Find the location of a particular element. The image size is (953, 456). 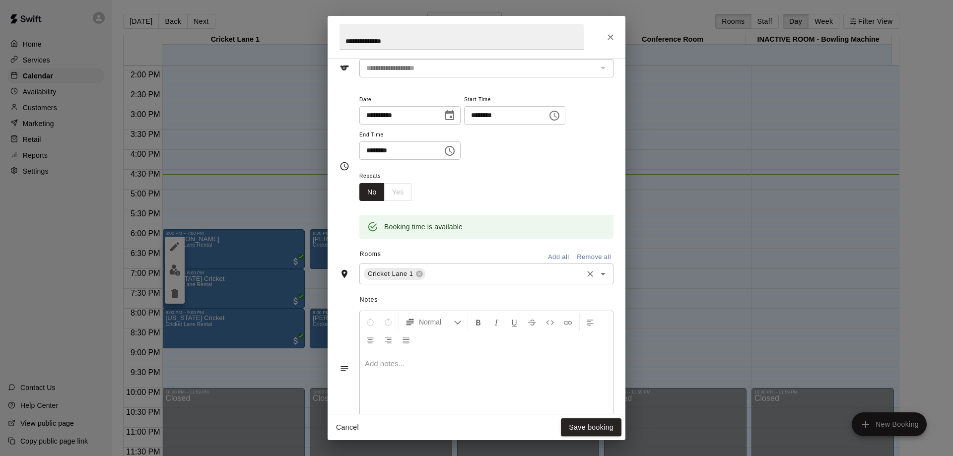

span: Notes is located at coordinates (486, 300).